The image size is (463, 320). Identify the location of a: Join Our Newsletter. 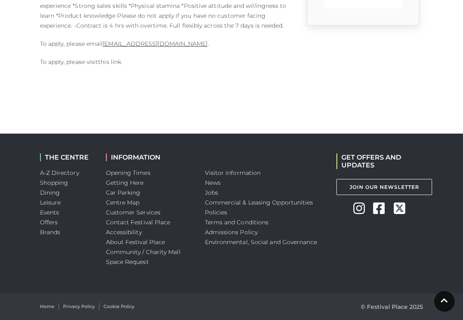
(384, 187).